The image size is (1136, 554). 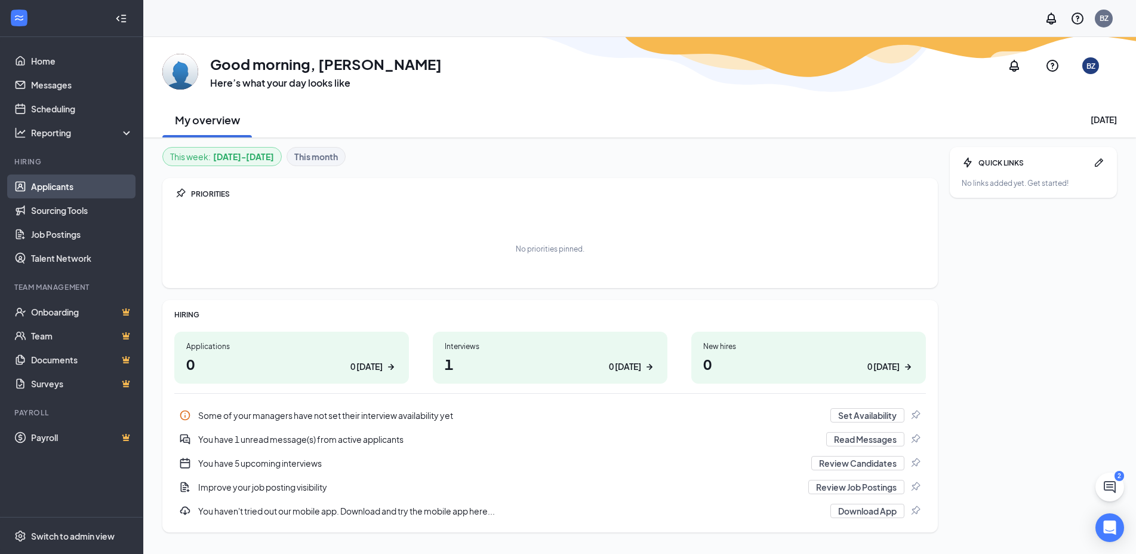 I want to click on svg: DocumentAdd, so click(x=185, y=487).